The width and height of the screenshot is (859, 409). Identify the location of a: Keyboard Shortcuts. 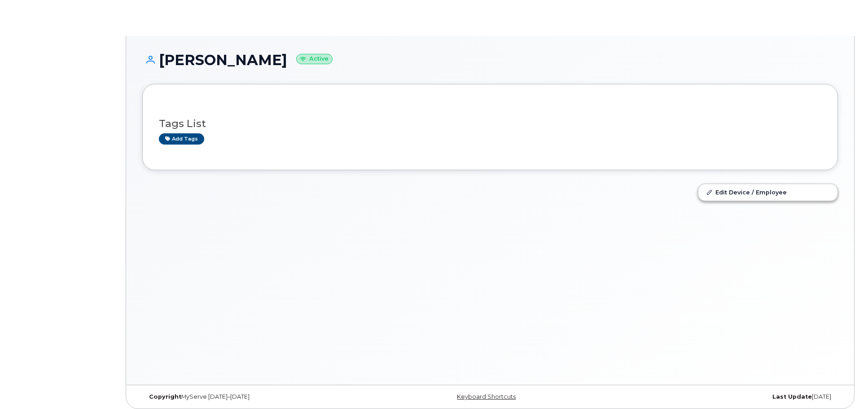
(486, 396).